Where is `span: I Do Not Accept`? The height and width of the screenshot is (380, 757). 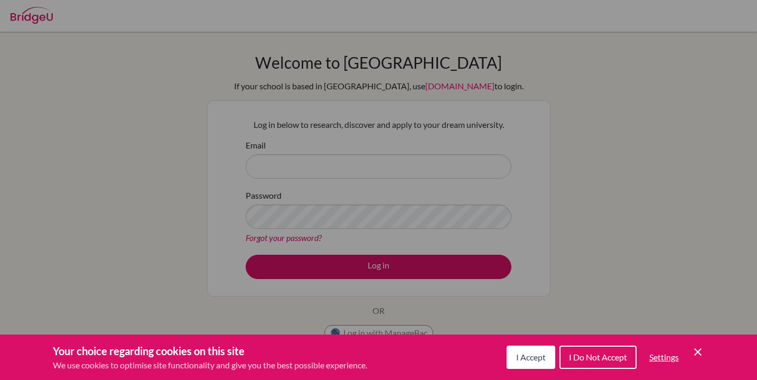 span: I Do Not Accept is located at coordinates (598, 357).